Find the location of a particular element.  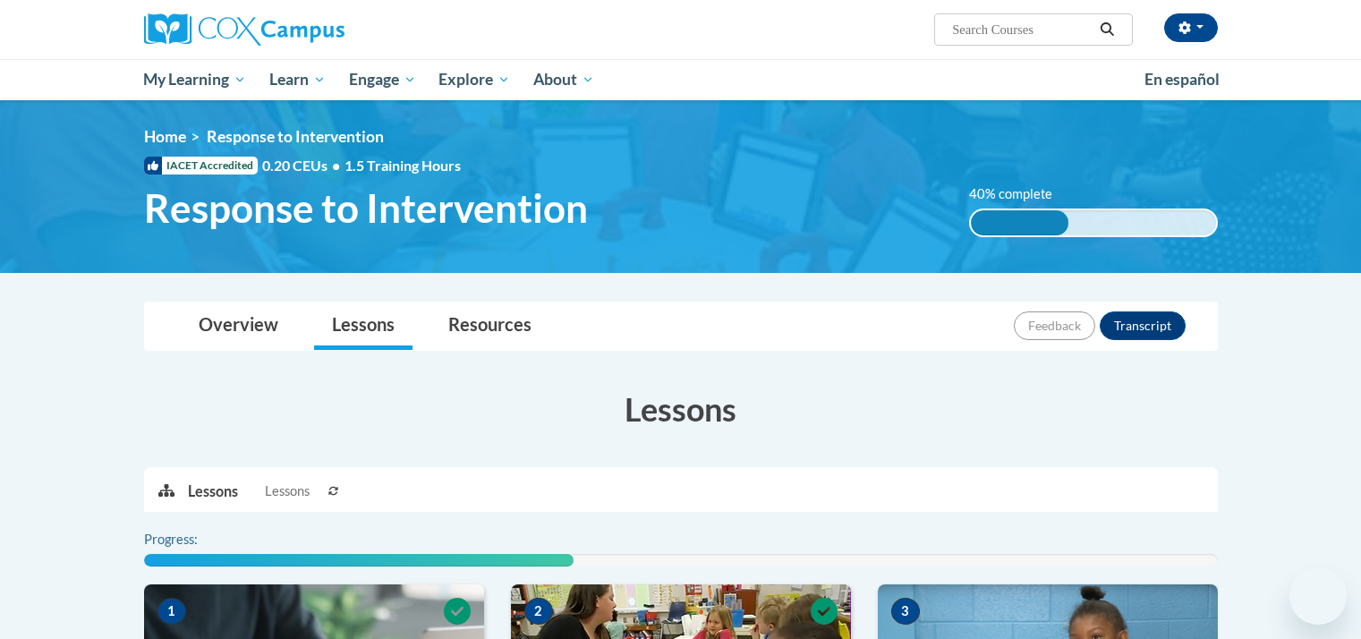

a: My Learning is located at coordinates (195, 80).